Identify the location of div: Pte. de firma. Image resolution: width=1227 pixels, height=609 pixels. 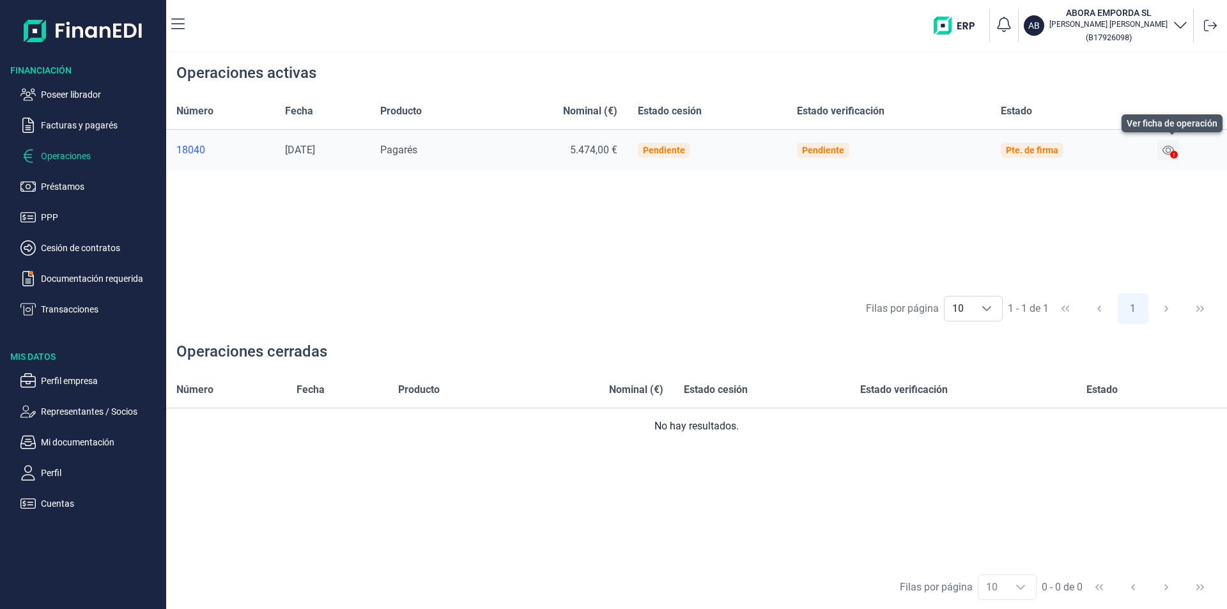
(1032, 150).